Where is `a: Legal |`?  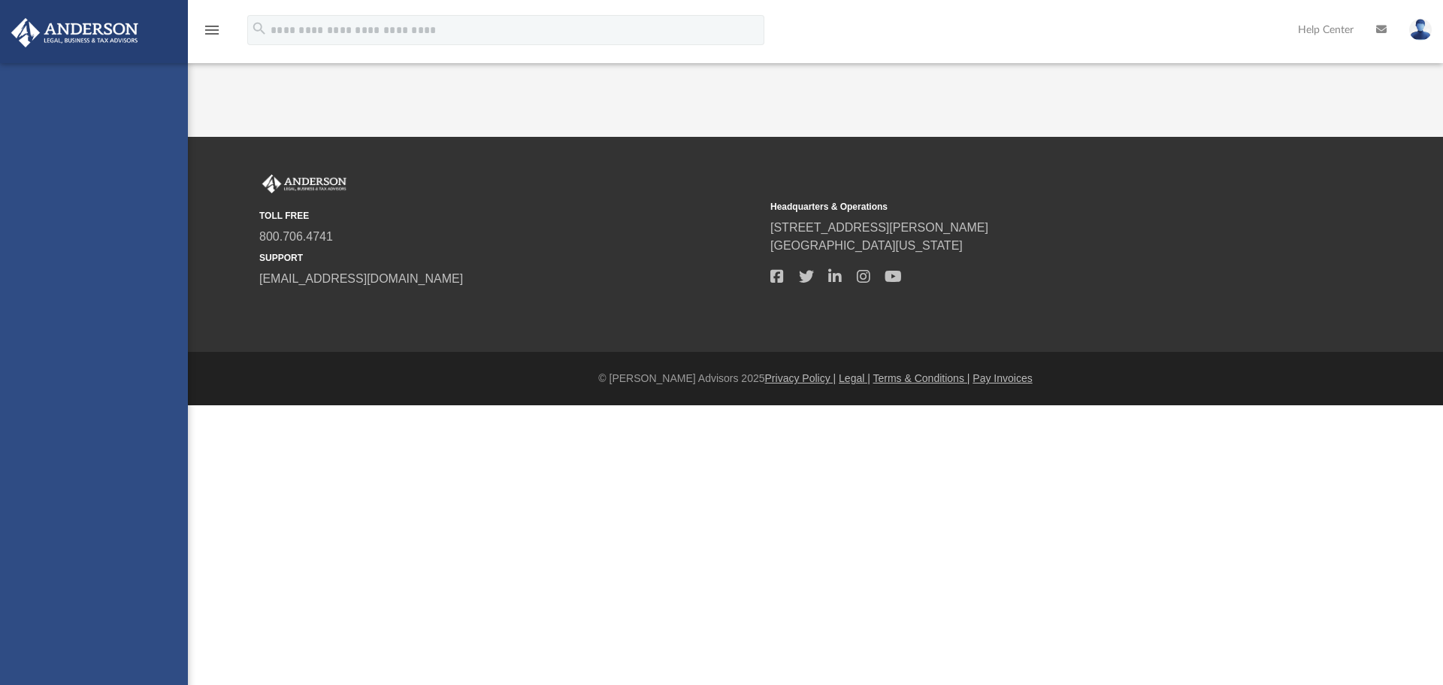
a: Legal | is located at coordinates (855, 378).